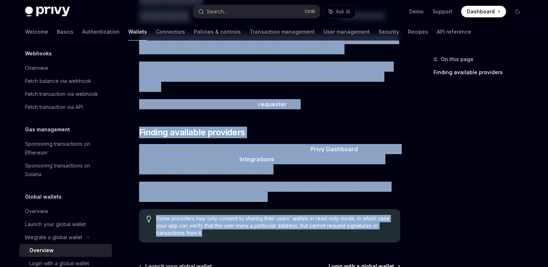 This screenshot has height=267, width=548. I want to click on span: Privy allows you to easily integrate embedded wallets from other apps, to verify ownership of use..., so click(270, 44).